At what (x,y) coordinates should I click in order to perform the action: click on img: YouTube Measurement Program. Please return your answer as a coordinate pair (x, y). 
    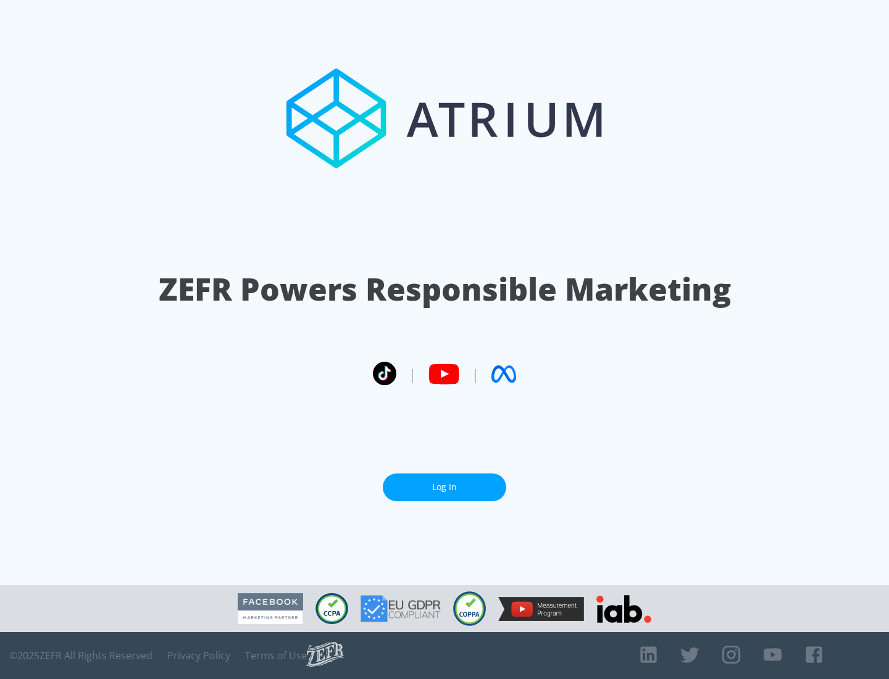
    Looking at the image, I should click on (541, 609).